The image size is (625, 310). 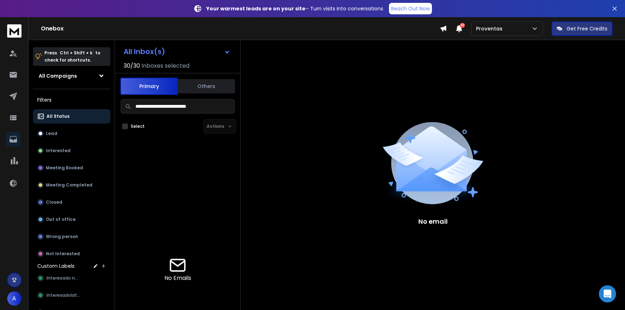 What do you see at coordinates (58, 76) in the screenshot?
I see `h1: All Campaigns` at bounding box center [58, 76].